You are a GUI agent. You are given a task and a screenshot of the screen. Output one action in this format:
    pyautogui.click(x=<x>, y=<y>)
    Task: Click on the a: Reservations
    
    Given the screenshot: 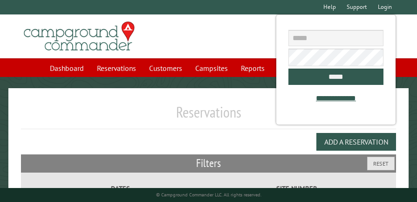 What is the action you would take?
    pyautogui.click(x=116, y=68)
    